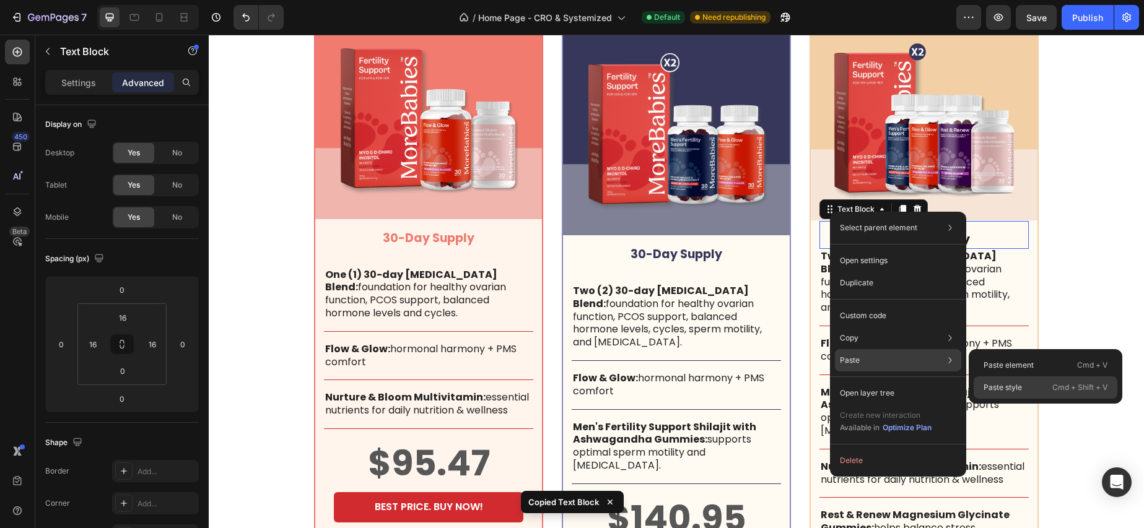 The width and height of the screenshot is (1144, 528). What do you see at coordinates (1002, 388) in the screenshot?
I see `p: Paste style` at bounding box center [1002, 388].